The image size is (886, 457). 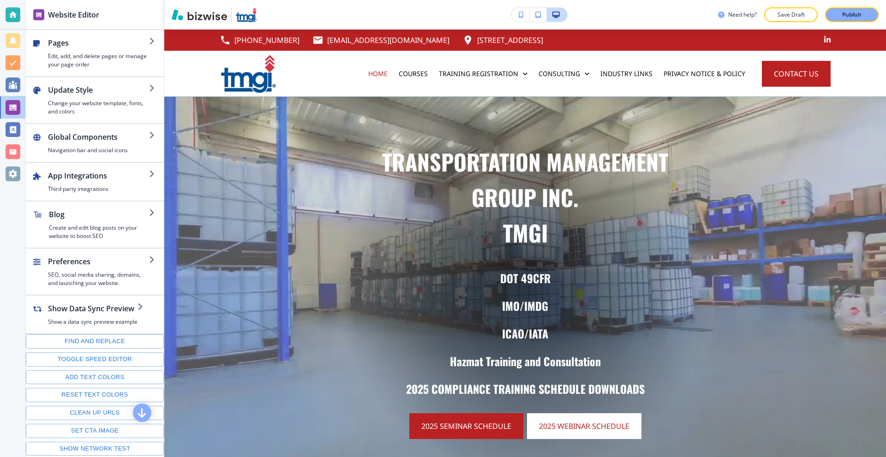 I want to click on h3: Need help?, so click(x=743, y=15).